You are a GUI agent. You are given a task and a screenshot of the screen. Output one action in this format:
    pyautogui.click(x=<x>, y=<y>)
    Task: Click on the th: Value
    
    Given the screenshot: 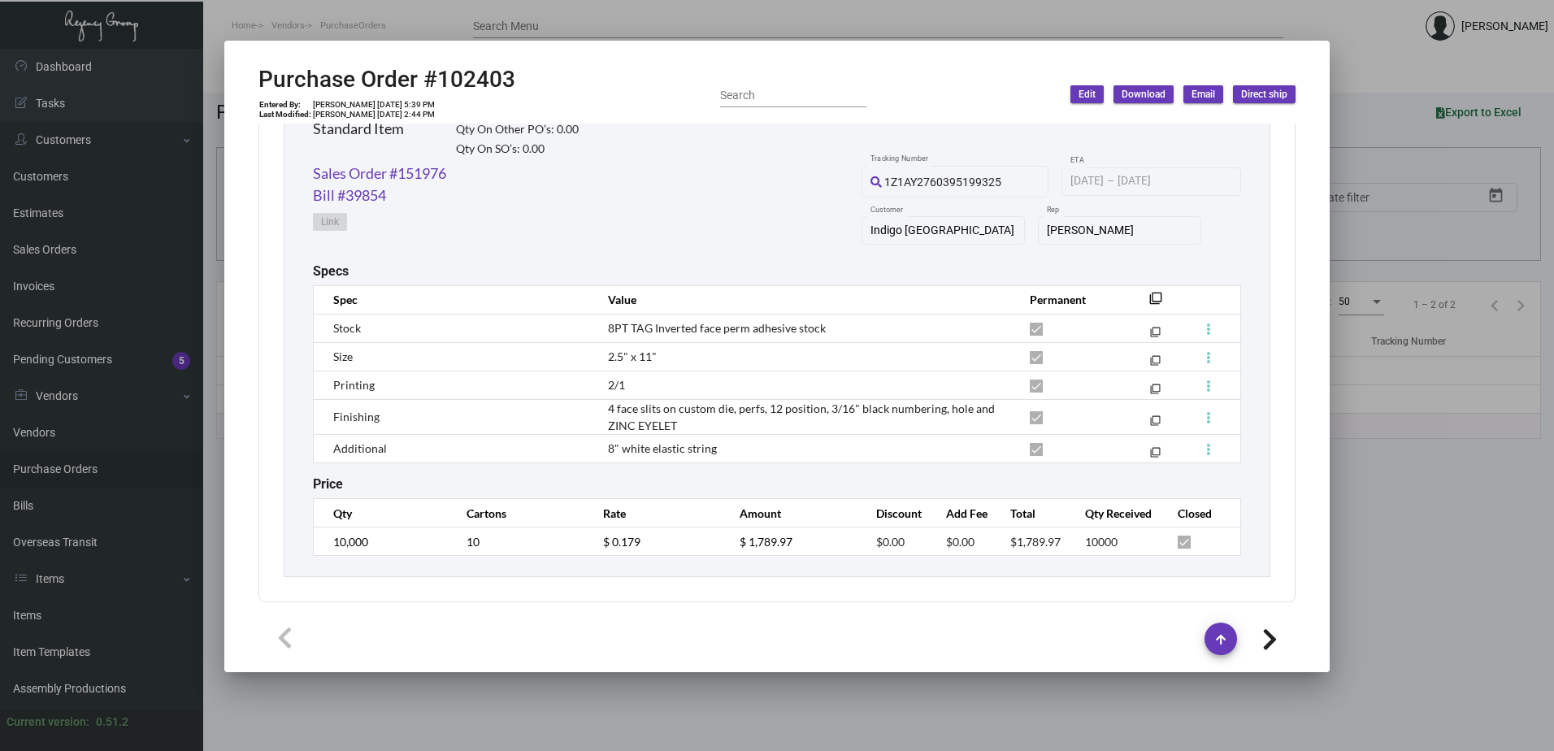 What is the action you would take?
    pyautogui.click(x=802, y=299)
    